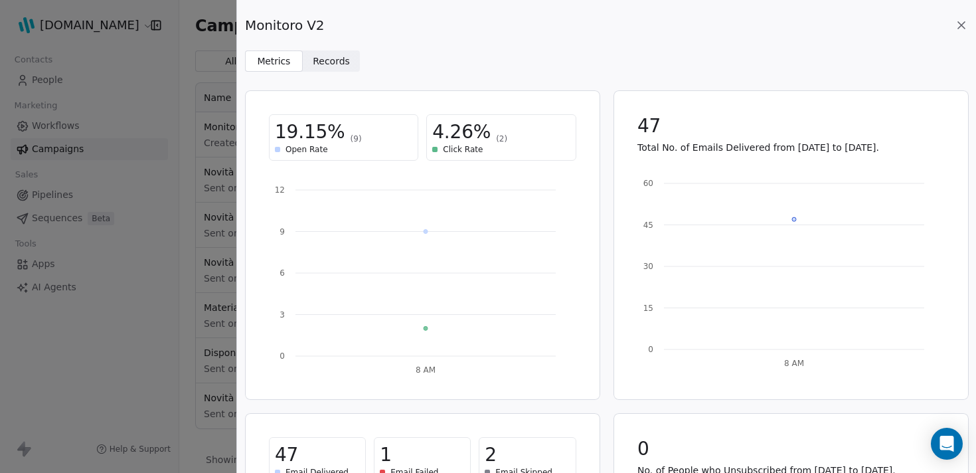 This screenshot has height=473, width=976. Describe the element at coordinates (491, 455) in the screenshot. I see `span: 2` at that location.